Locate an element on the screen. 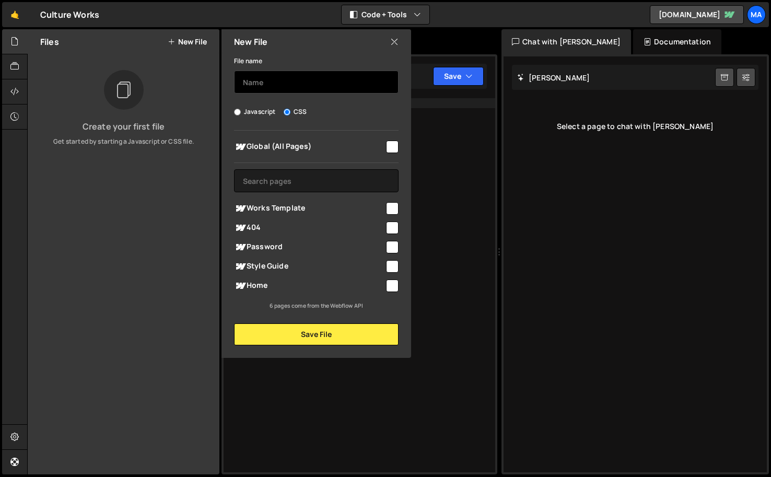 The width and height of the screenshot is (771, 477). h2: Files is located at coordinates (50, 42).